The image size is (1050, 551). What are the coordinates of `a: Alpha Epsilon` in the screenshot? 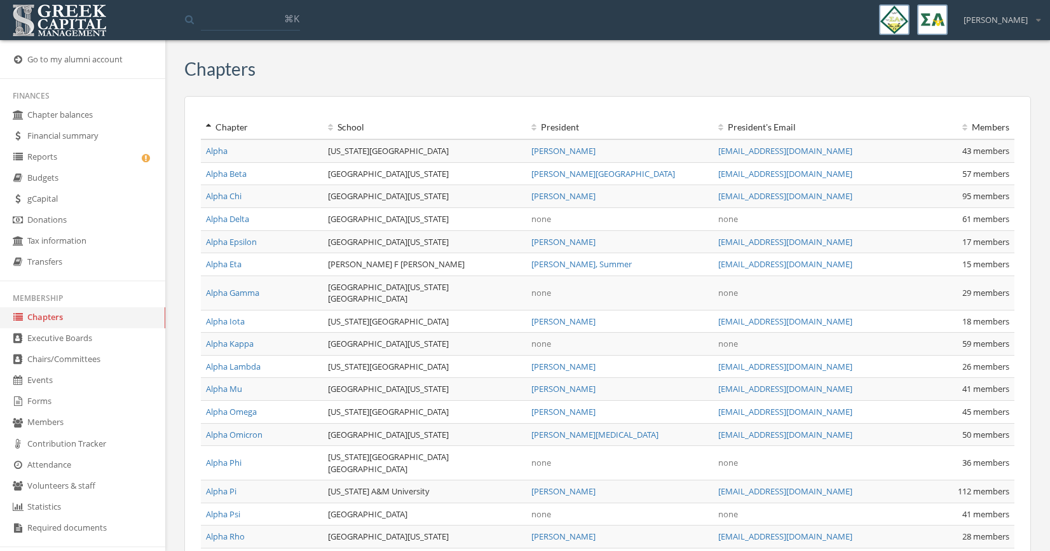 It's located at (231, 242).